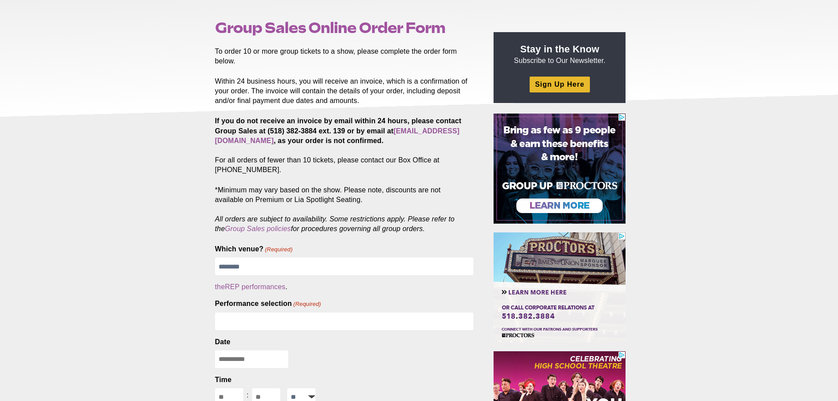 The height and width of the screenshot is (401, 838). I want to click on label: Which venue?, so click(254, 249).